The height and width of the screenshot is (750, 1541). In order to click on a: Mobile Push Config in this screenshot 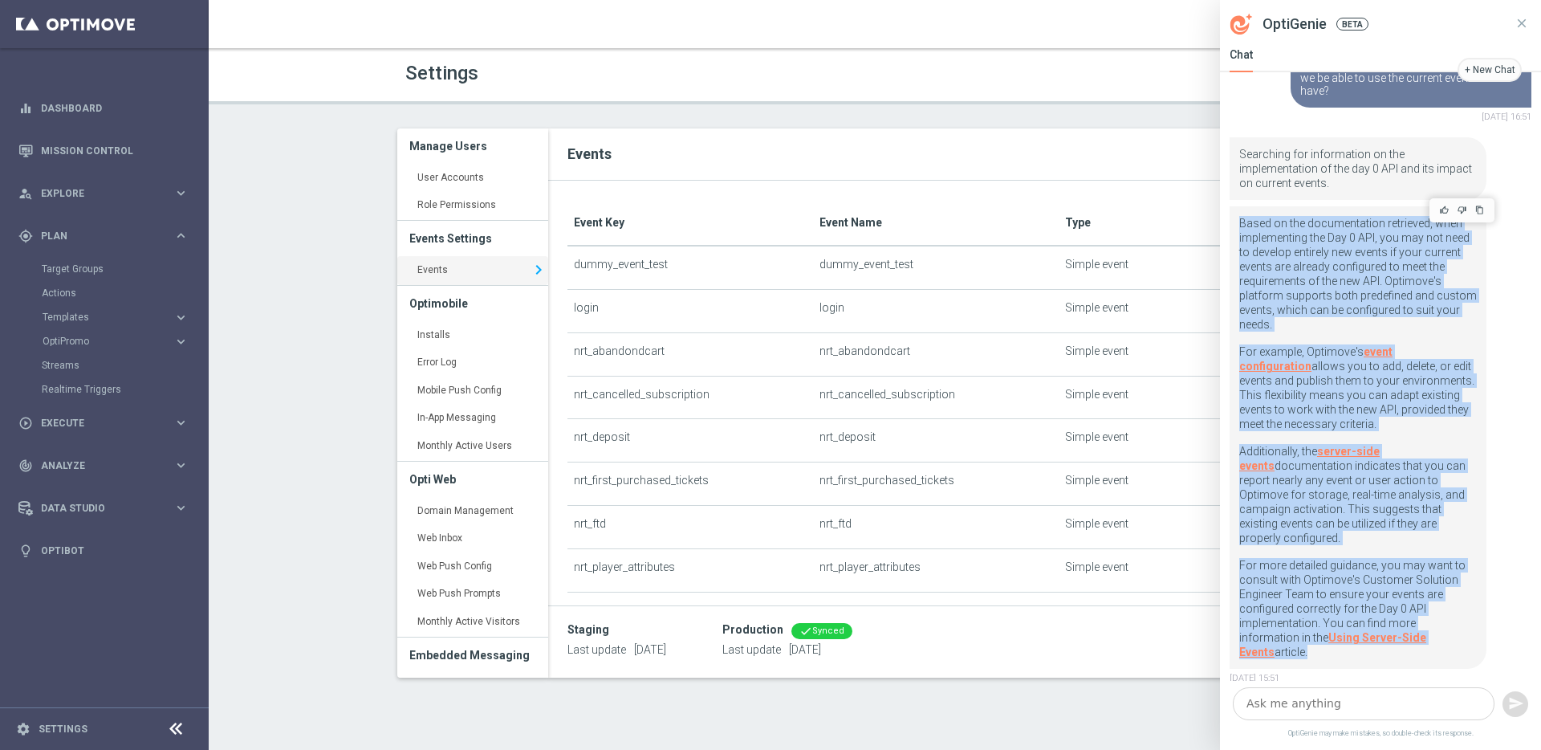, I will do `click(473, 391)`.